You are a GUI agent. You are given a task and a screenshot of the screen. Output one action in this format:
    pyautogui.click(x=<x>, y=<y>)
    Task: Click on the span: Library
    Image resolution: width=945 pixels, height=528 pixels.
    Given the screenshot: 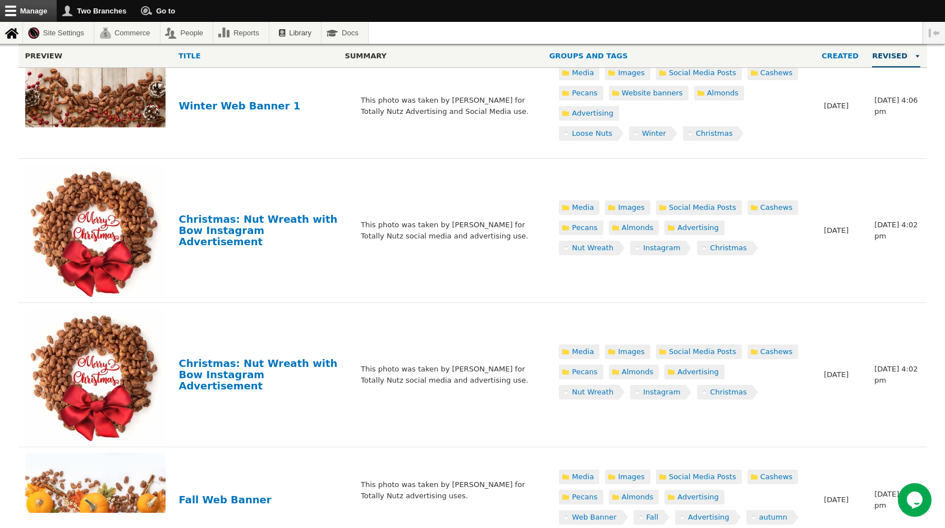 What is the action you would take?
    pyautogui.click(x=300, y=33)
    